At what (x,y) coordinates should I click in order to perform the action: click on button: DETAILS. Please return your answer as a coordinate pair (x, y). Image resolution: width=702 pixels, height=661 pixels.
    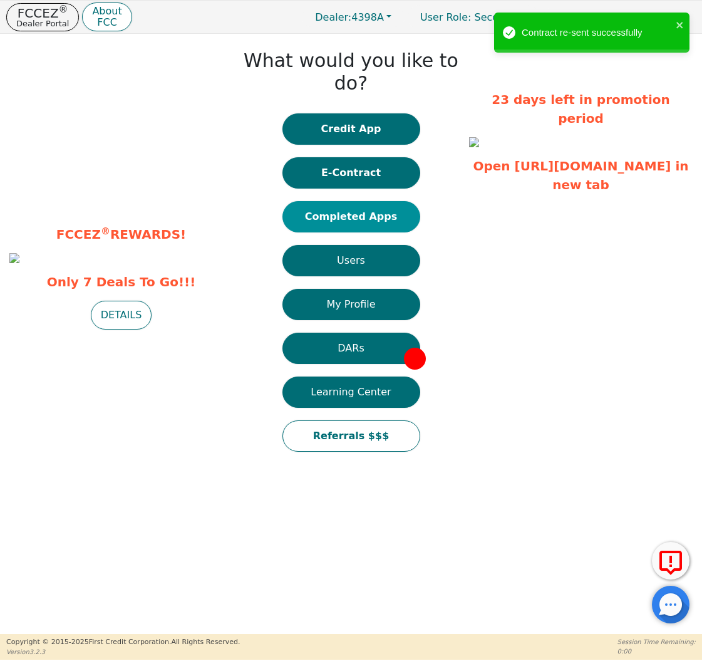
    Looking at the image, I should click on (122, 315).